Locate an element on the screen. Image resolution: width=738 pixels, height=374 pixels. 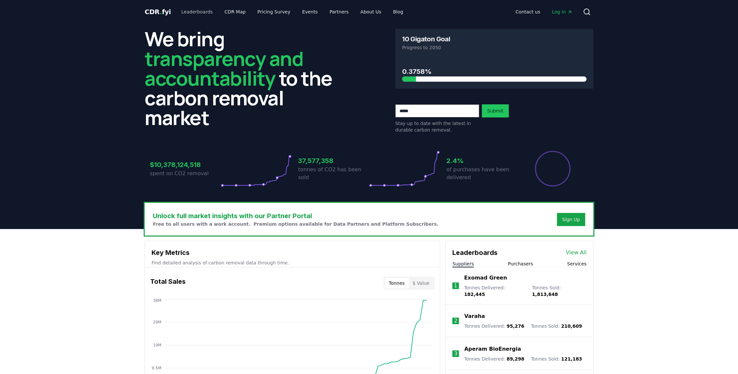
h3: Key Metrics is located at coordinates (292, 253).